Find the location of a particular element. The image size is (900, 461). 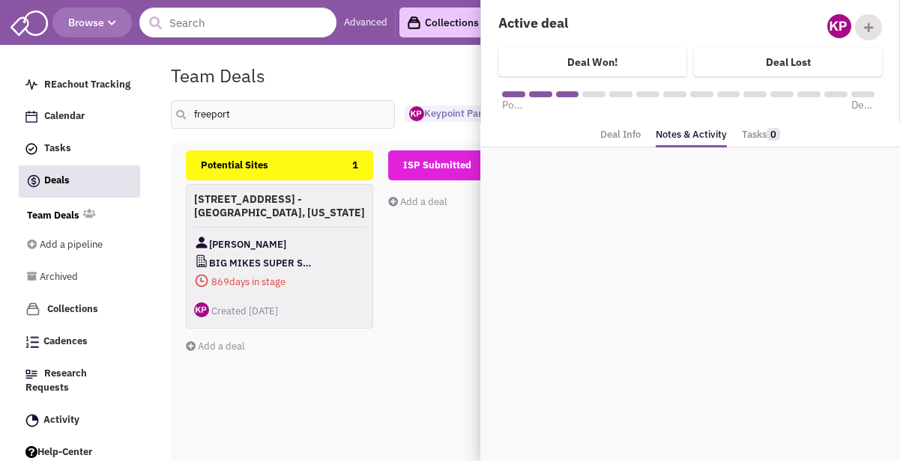

h4: Active deal is located at coordinates (589, 22).